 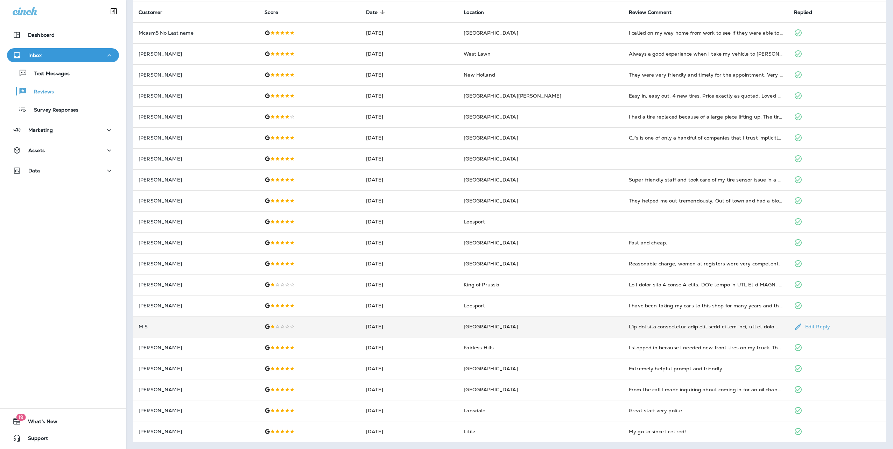 What do you see at coordinates (479, 348) in the screenshot?
I see `span: Fairless Hills` at bounding box center [479, 348].